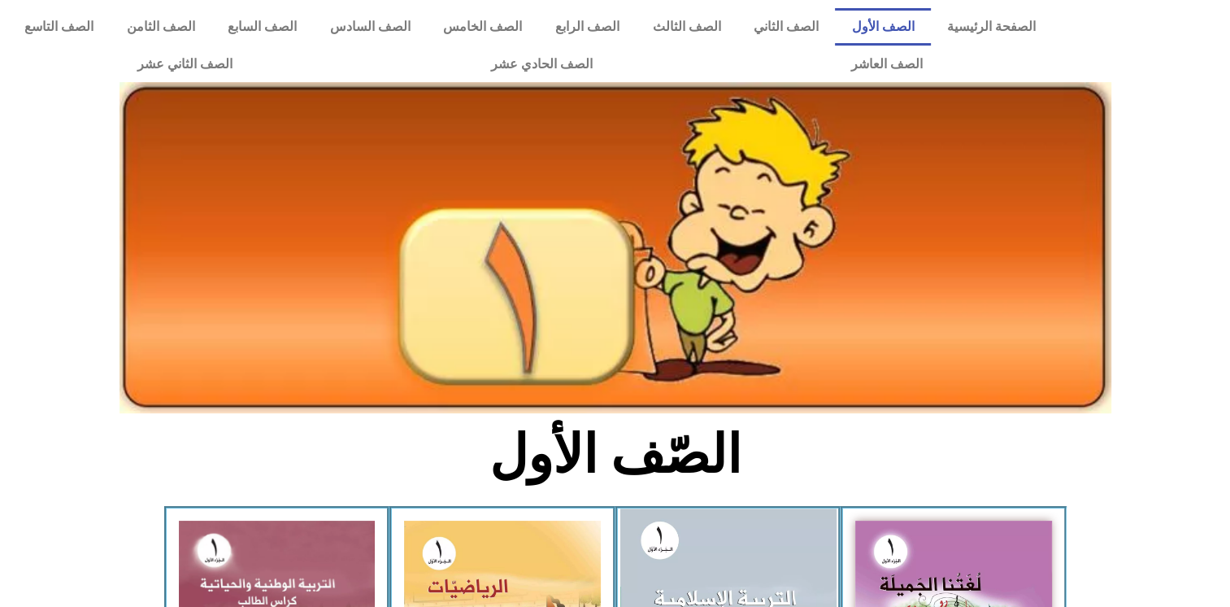 This screenshot has width=1230, height=607. I want to click on a: الصف الثاني, so click(786, 27).